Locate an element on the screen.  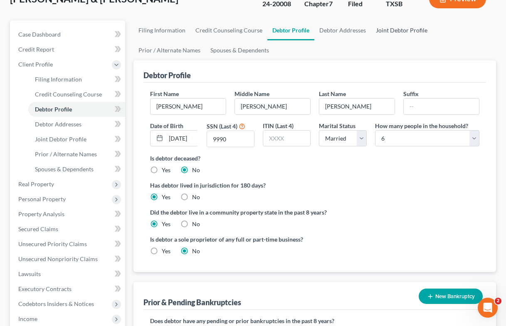
a: Unsecured Nonpriority Claims is located at coordinates (68, 259).